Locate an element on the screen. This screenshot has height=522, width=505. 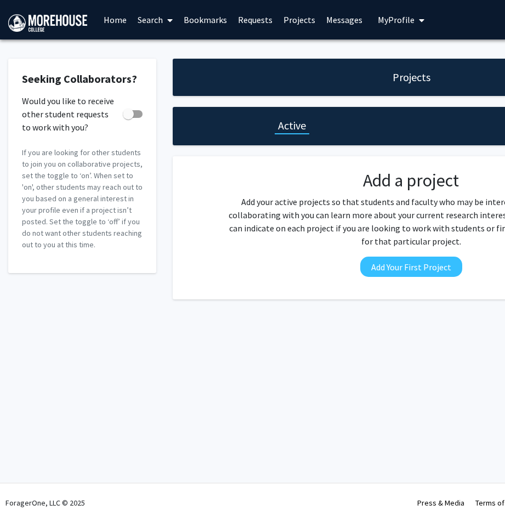
a: Bookmarks is located at coordinates (205, 20).